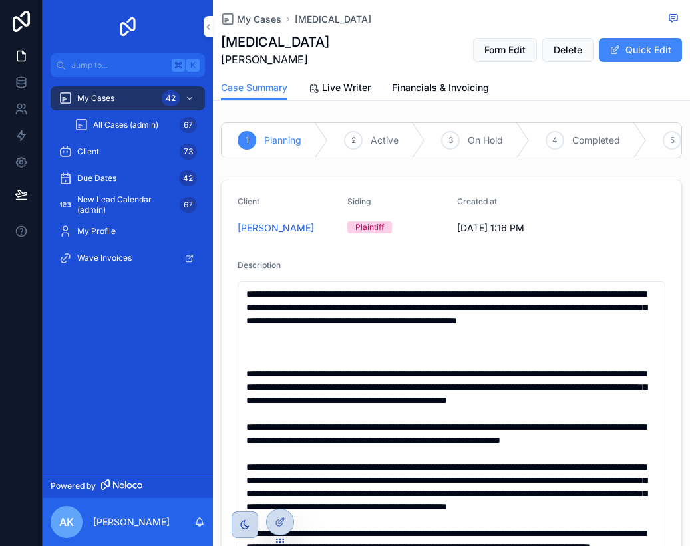 This screenshot has width=690, height=546. What do you see at coordinates (254, 88) in the screenshot?
I see `span: Case Summary` at bounding box center [254, 88].